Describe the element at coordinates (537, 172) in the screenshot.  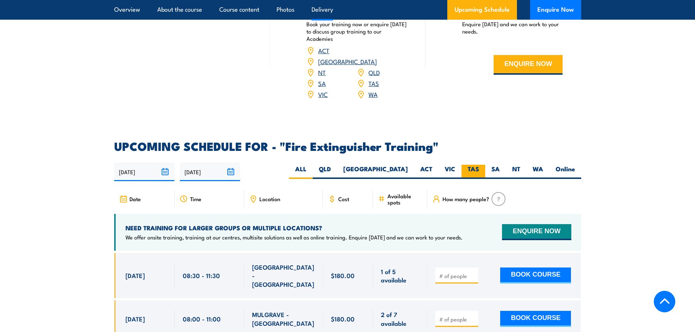
I see `label: WA` at that location.